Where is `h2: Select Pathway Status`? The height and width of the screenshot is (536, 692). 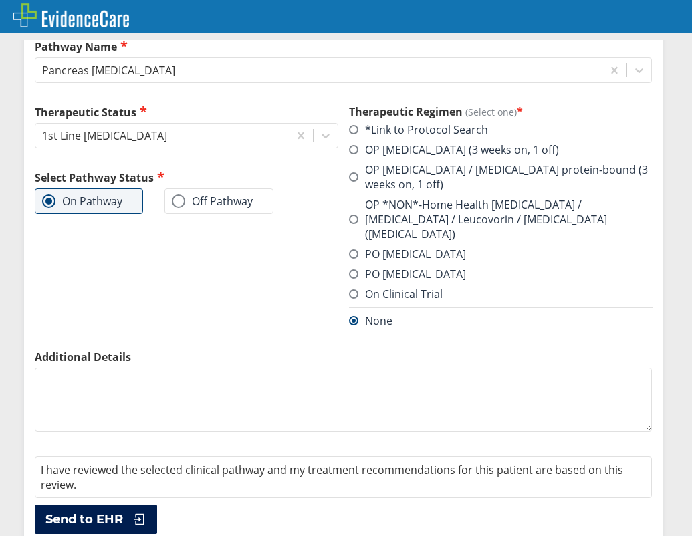
h2: Select Pathway Status is located at coordinates (186, 177).